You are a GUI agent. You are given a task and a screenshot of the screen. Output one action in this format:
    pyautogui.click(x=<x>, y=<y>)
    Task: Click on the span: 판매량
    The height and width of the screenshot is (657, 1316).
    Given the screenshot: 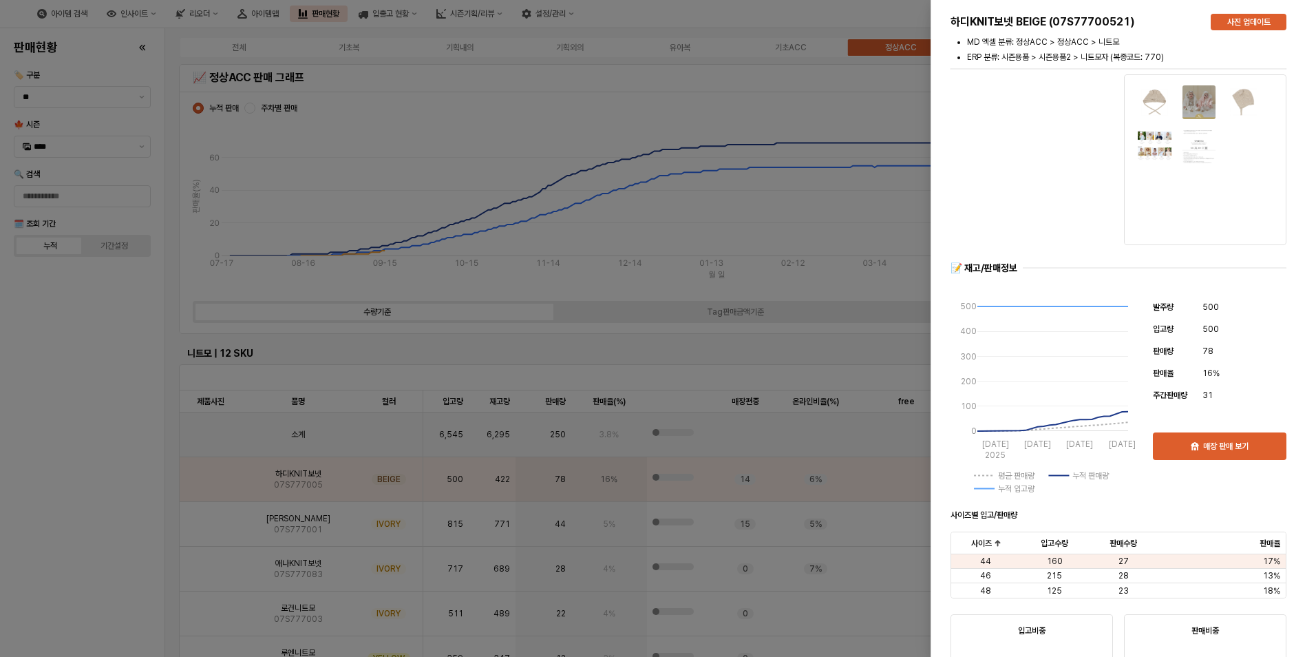 What is the action you would take?
    pyautogui.click(x=1163, y=351)
    